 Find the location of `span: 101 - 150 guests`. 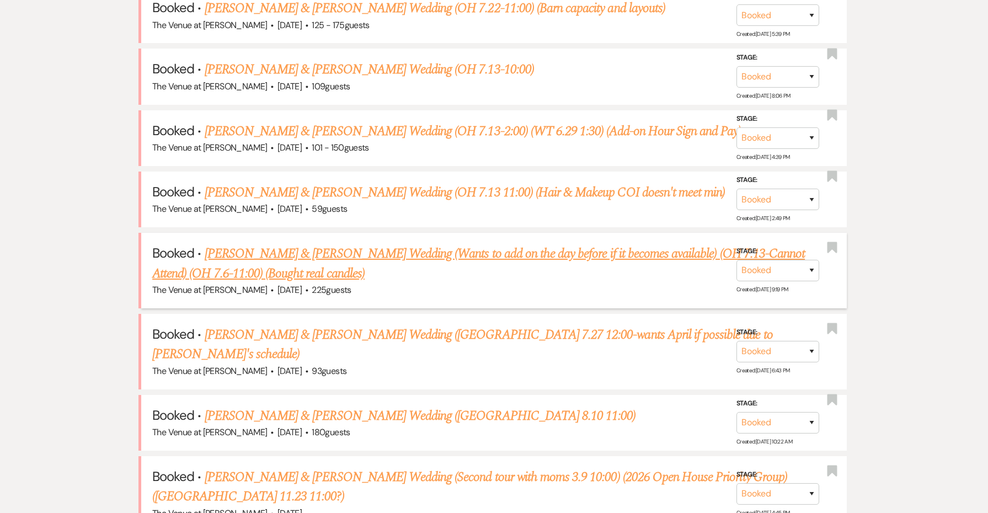

span: 101 - 150 guests is located at coordinates (340, 147).